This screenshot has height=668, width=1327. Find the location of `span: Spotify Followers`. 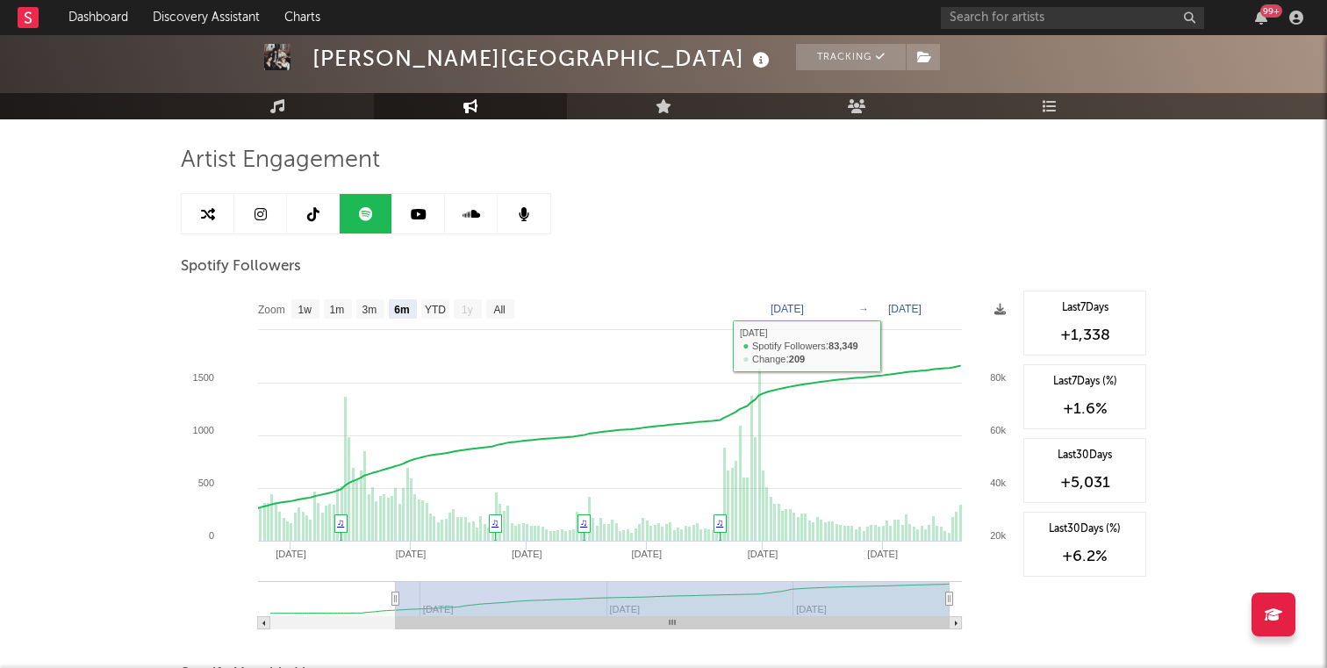

span: Spotify Followers is located at coordinates (240, 267).